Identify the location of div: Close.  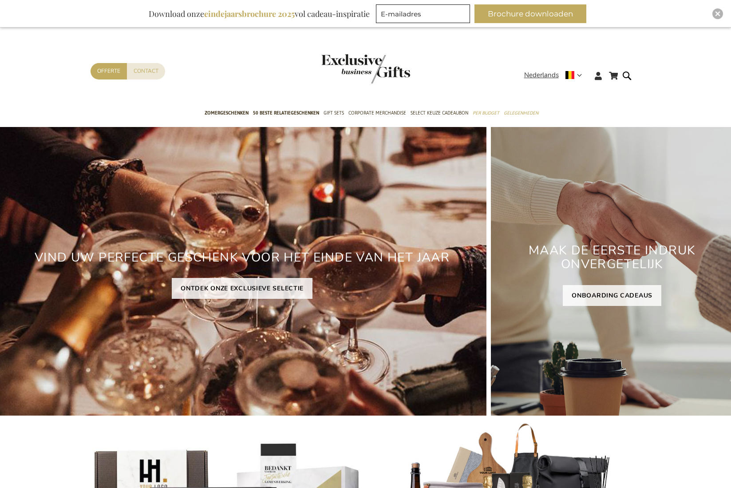
(717, 14).